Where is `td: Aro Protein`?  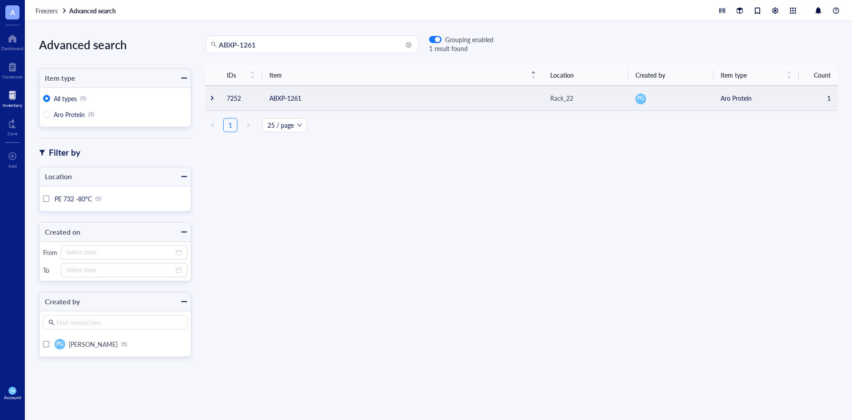 td: Aro Protein is located at coordinates (756, 98).